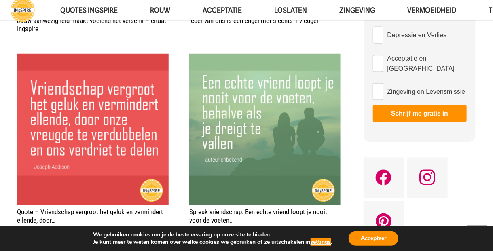 The height and width of the screenshot is (251, 493). I want to click on button: Schrijf me gratis in, so click(420, 114).